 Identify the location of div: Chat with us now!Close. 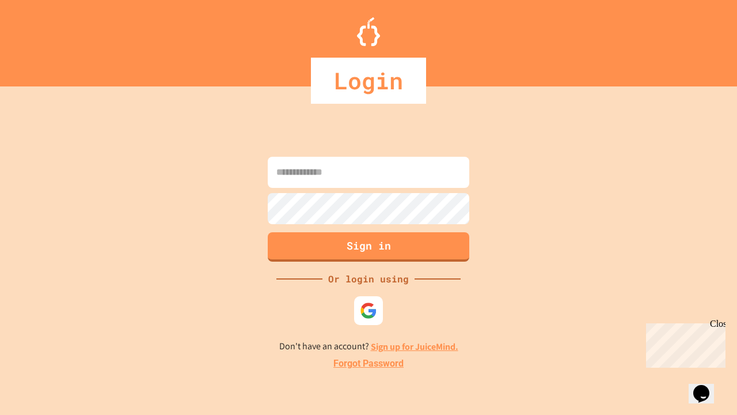
(42, 39).